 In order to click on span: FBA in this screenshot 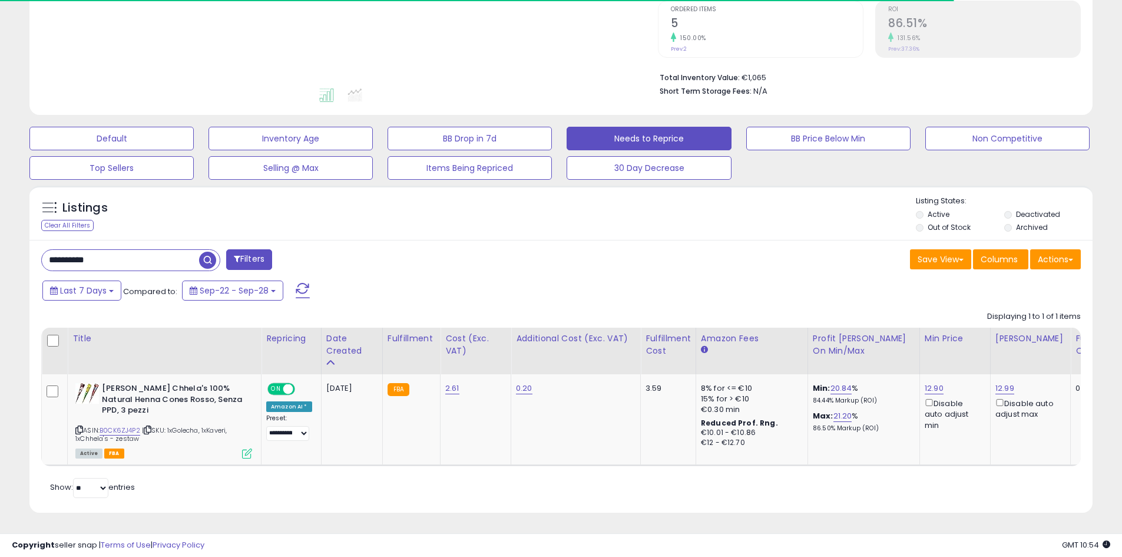, I will do `click(114, 453)`.